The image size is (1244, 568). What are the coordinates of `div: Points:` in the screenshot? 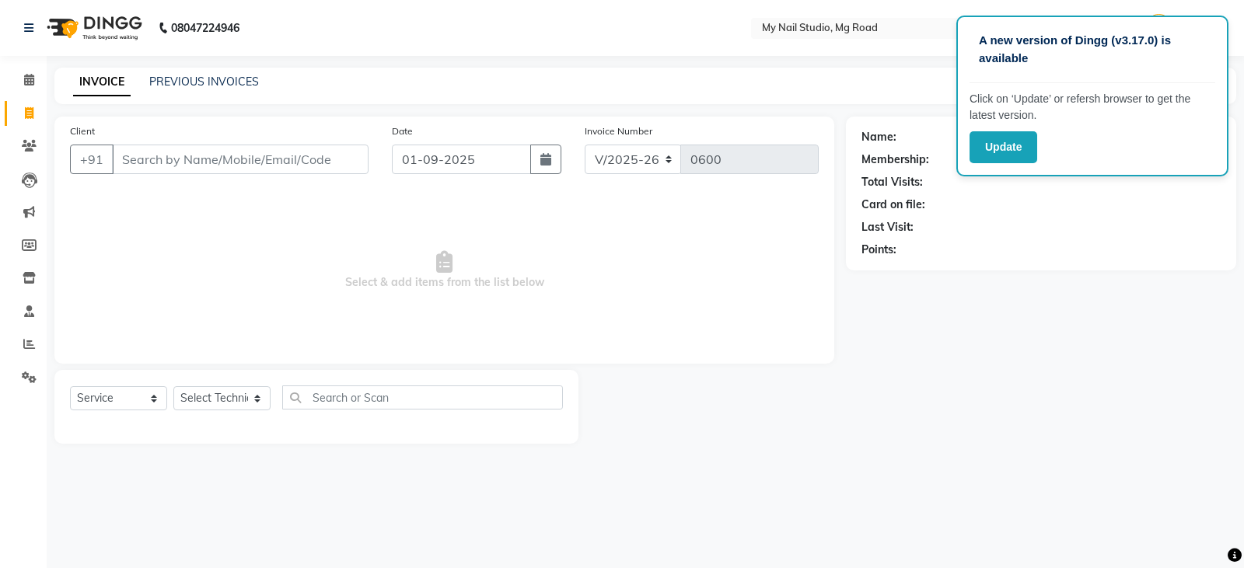 It's located at (879, 250).